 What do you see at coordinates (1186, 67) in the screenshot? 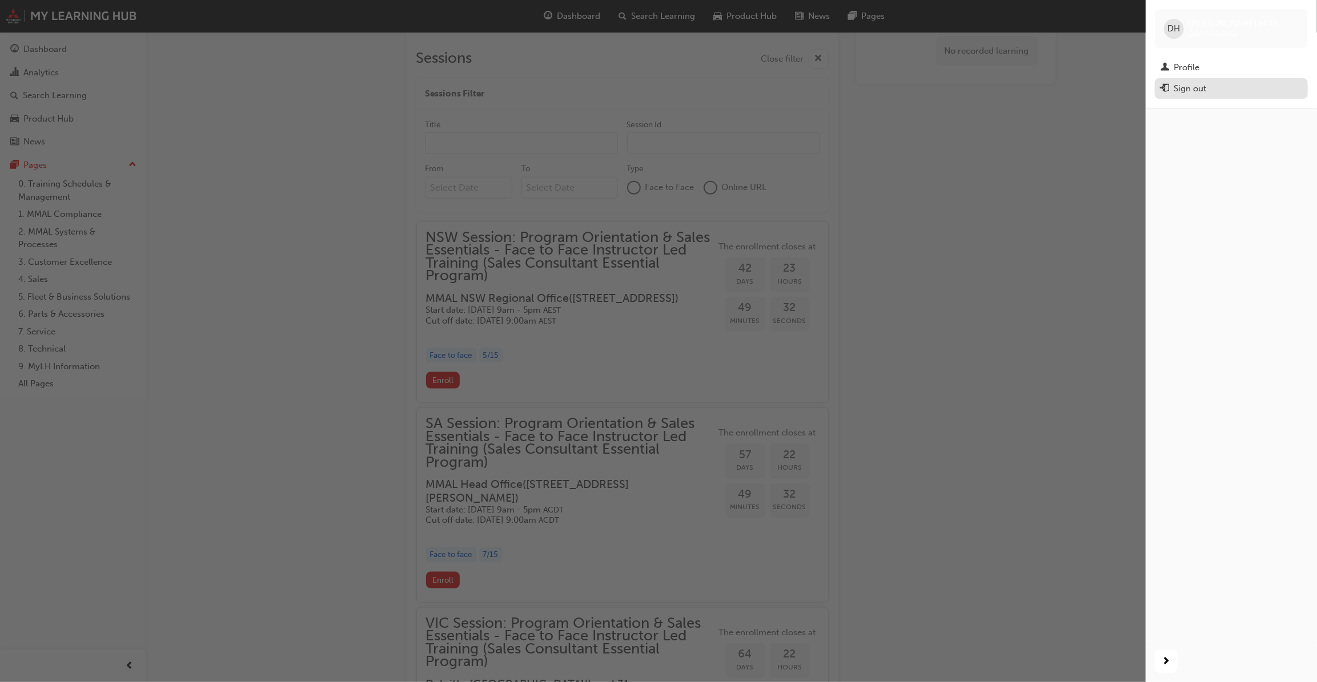
I see `div: Profile` at bounding box center [1186, 67].